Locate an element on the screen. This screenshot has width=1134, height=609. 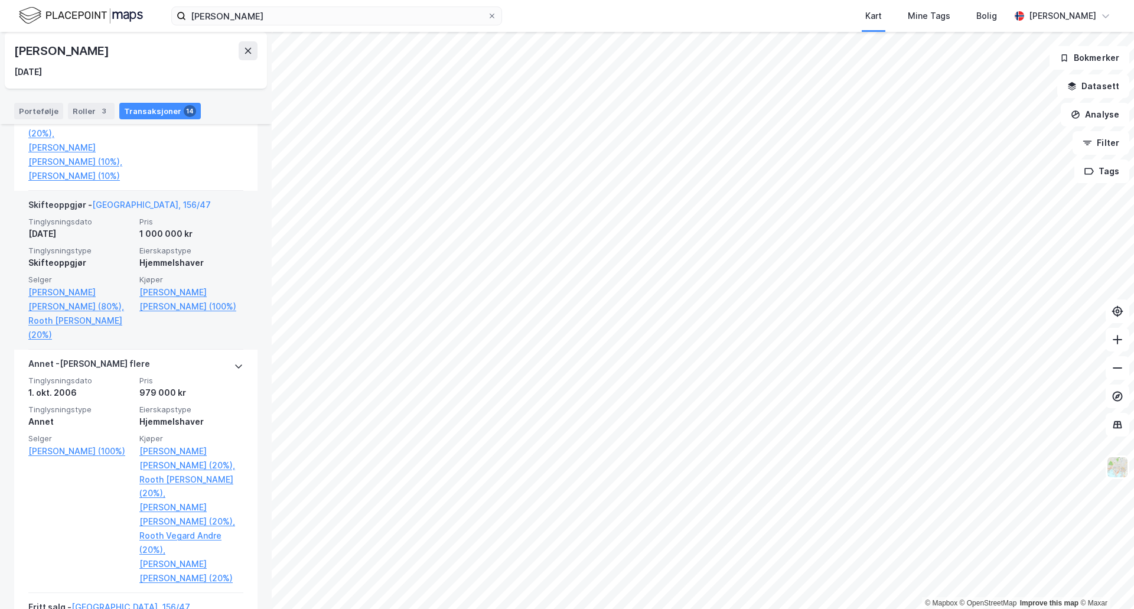
div: 979 000 kr is located at coordinates (191, 393).